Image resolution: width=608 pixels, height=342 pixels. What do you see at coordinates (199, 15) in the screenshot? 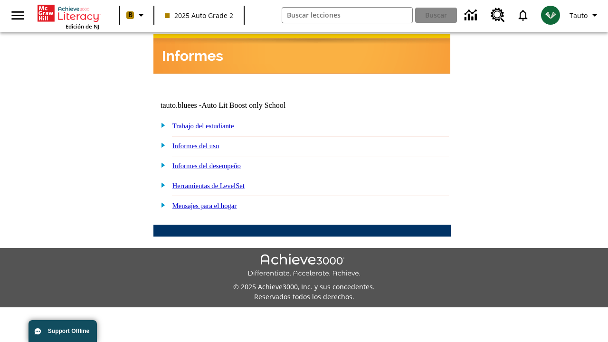
I see `span: 2025 Auto Grade 2` at bounding box center [199, 15].